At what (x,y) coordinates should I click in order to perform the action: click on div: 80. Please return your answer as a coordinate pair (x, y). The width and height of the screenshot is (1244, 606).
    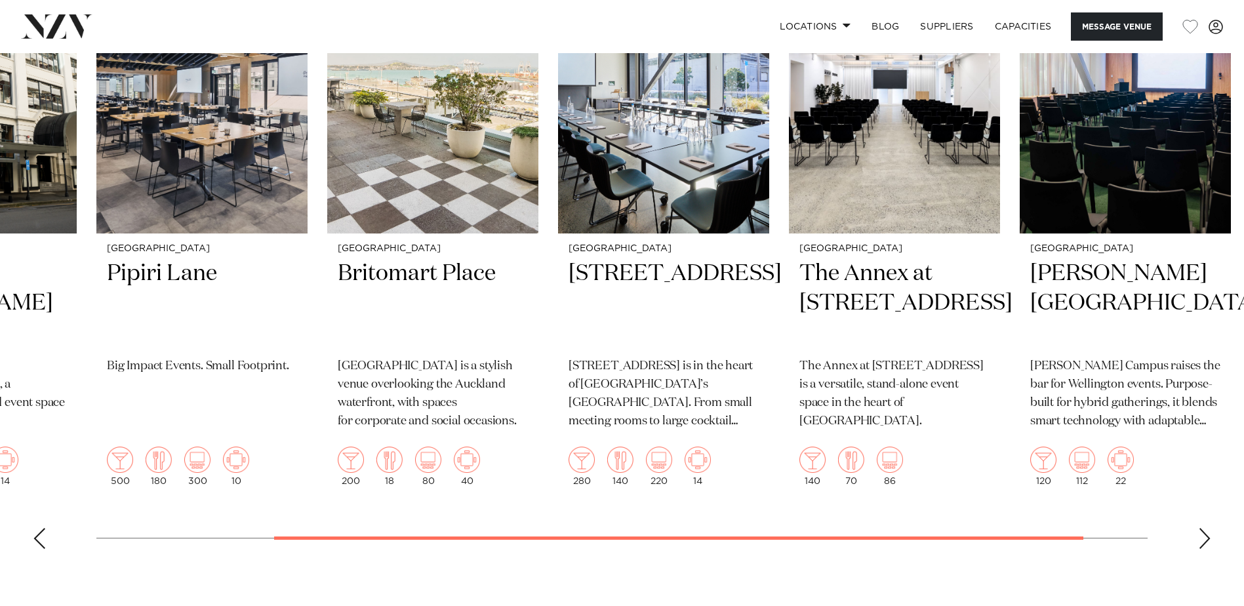
    Looking at the image, I should click on (428, 466).